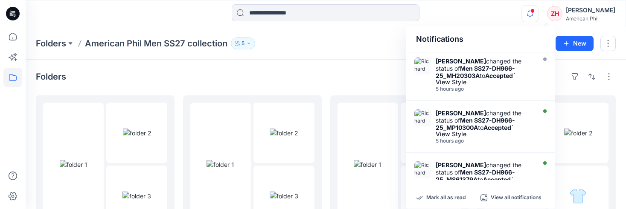  Describe the element at coordinates (51, 44) in the screenshot. I see `a: Folders` at that location.